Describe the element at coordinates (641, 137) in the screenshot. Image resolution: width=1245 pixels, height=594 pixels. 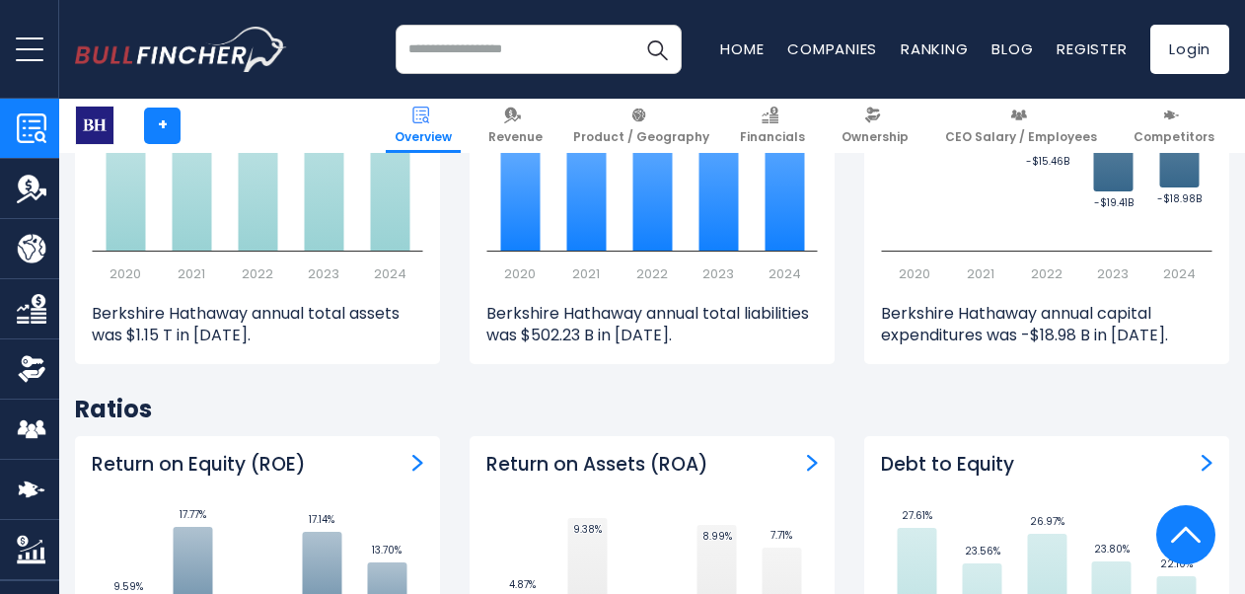
I see `span: Product / Geography` at that location.